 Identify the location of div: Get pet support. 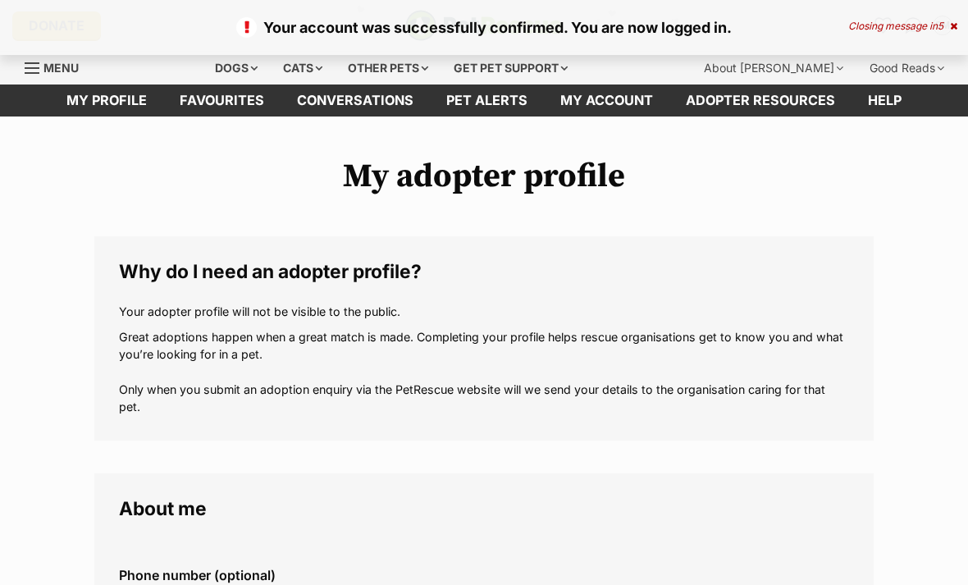
(510, 68).